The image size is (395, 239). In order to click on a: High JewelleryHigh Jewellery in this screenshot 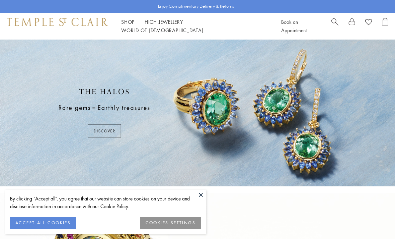, I will do `click(164, 22)`.